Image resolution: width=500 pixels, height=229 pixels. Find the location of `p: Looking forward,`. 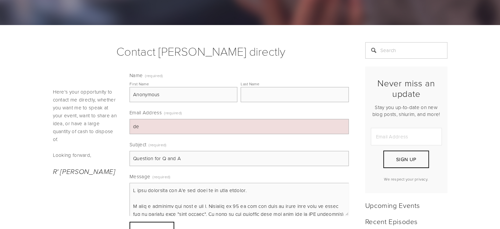

p: Looking forward, is located at coordinates (86, 155).